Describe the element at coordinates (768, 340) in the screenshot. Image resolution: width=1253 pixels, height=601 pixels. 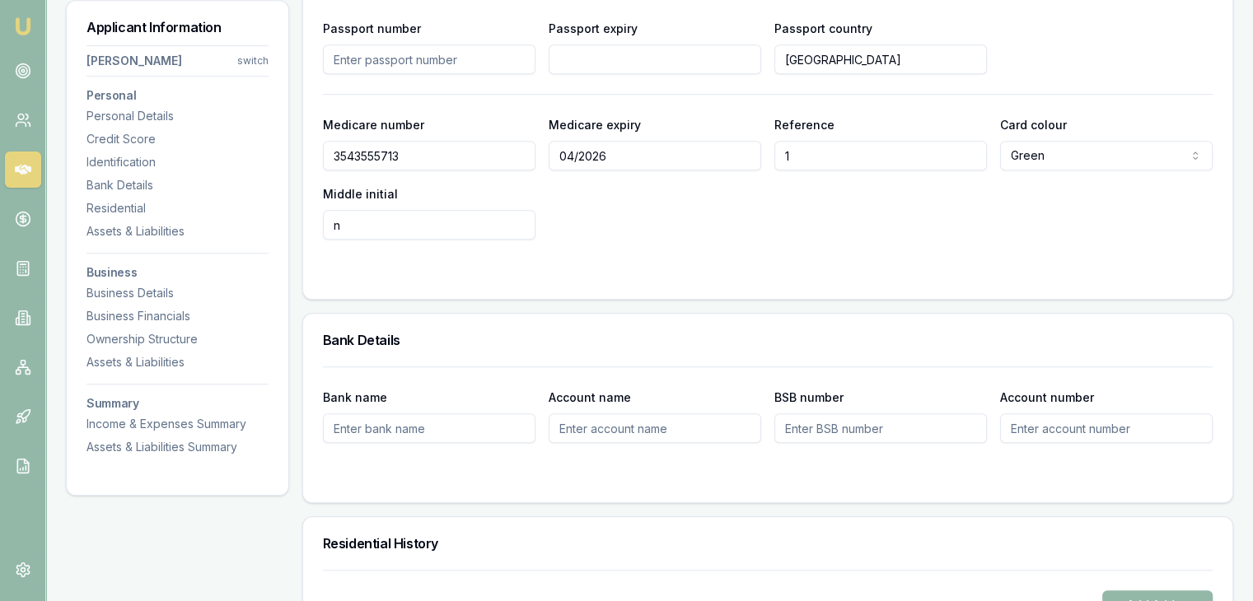
I see `h3: Bank Details` at that location.